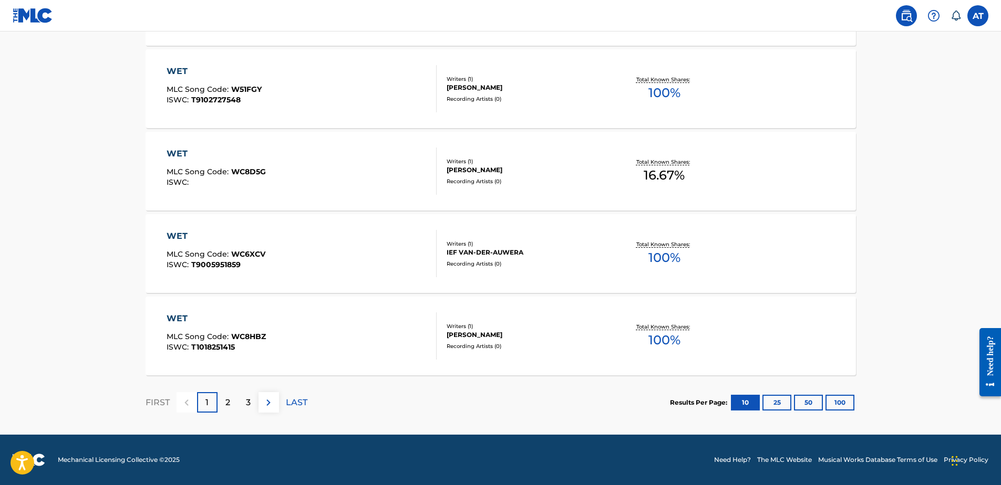 The height and width of the screenshot is (485, 1001). I want to click on span: WC8HBZ, so click(248, 337).